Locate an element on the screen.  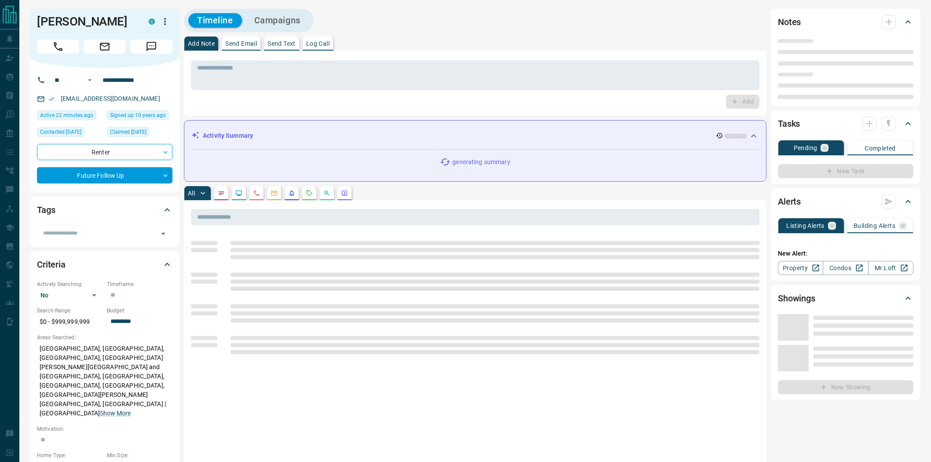
h2: Notes is located at coordinates (790, 22).